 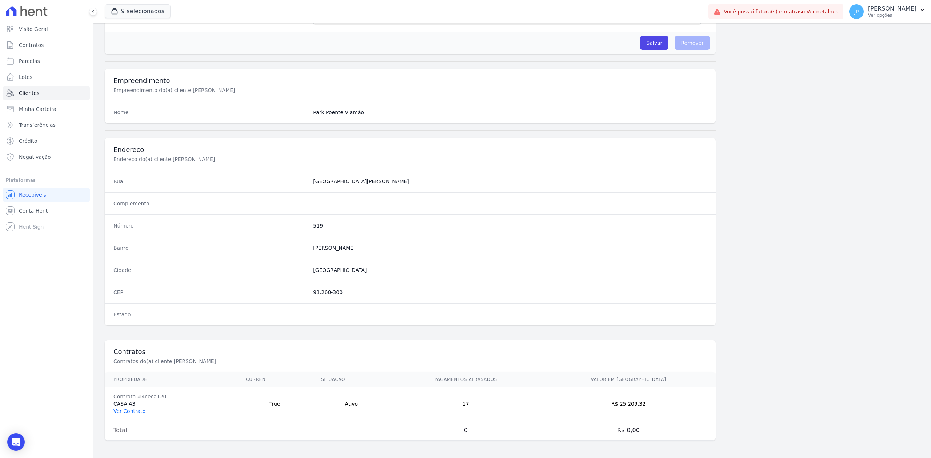 What do you see at coordinates (171, 431) in the screenshot?
I see `td: Total` at bounding box center [171, 431].